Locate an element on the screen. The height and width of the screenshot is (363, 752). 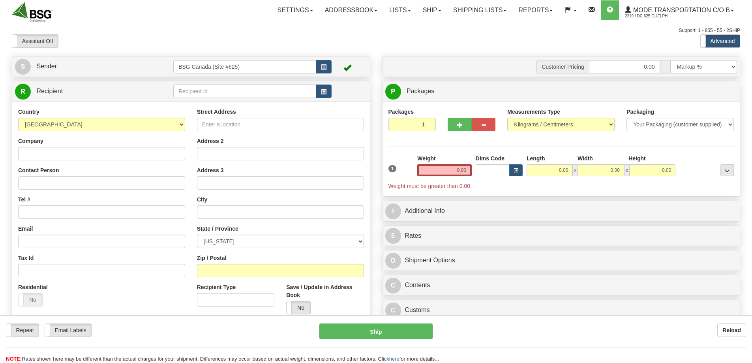
label: Country is located at coordinates (29, 112).